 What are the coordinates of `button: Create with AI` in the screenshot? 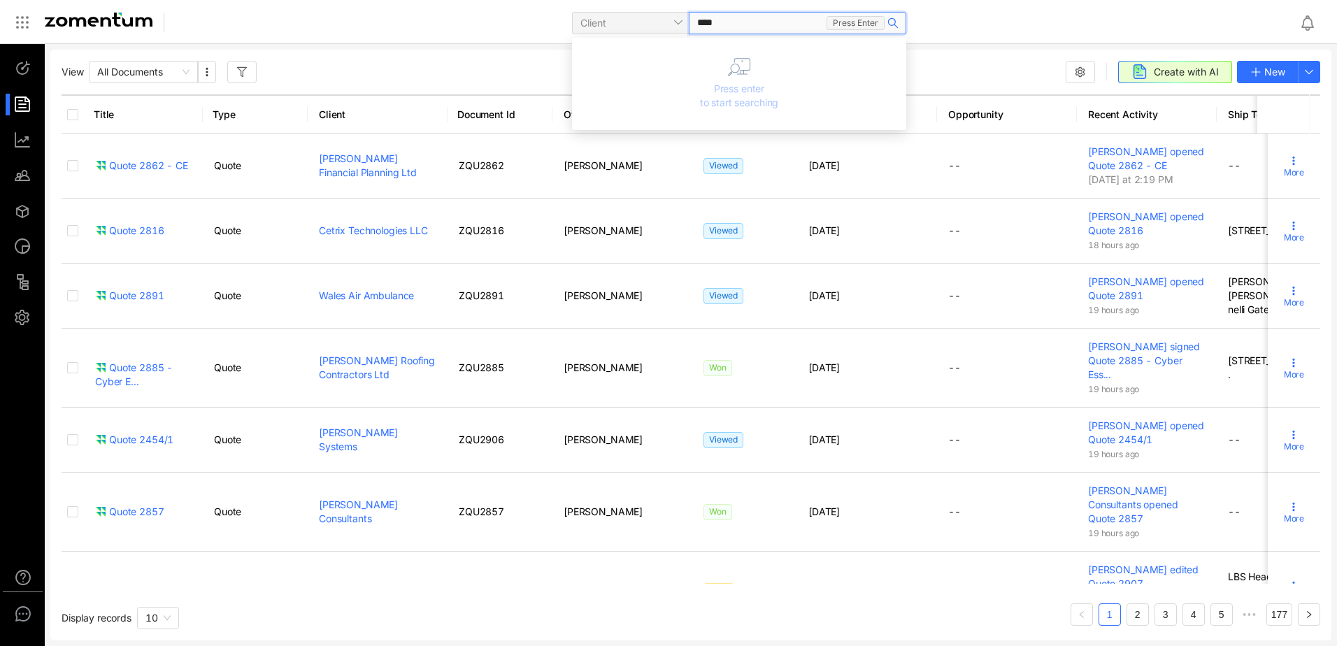 It's located at (1175, 72).